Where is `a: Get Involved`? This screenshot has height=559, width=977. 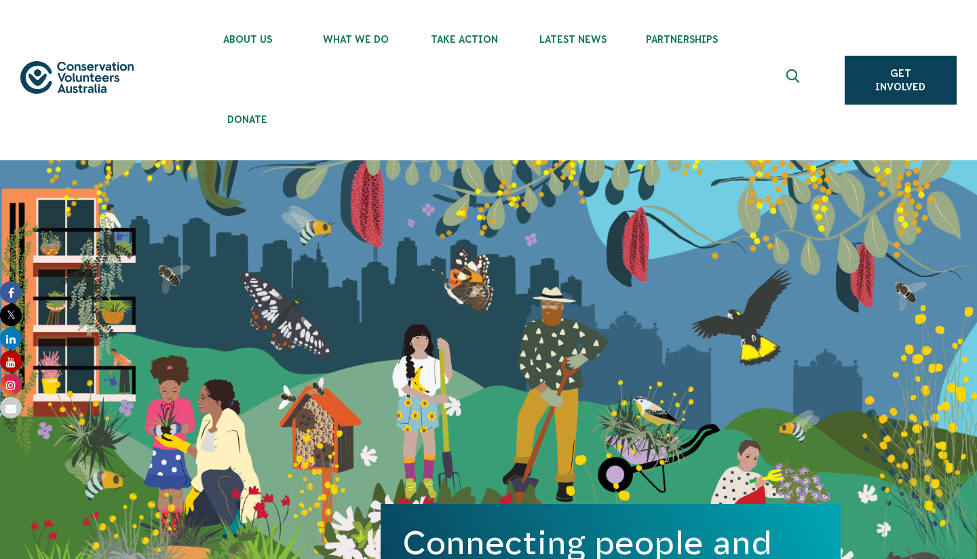 a: Get Involved is located at coordinates (901, 80).